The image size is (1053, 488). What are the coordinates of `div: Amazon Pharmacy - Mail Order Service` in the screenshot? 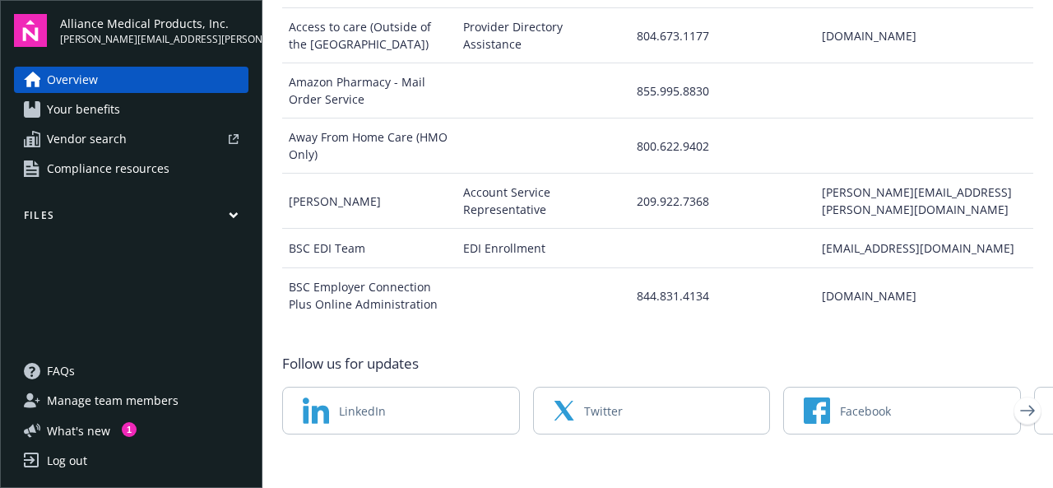 It's located at (369, 91).